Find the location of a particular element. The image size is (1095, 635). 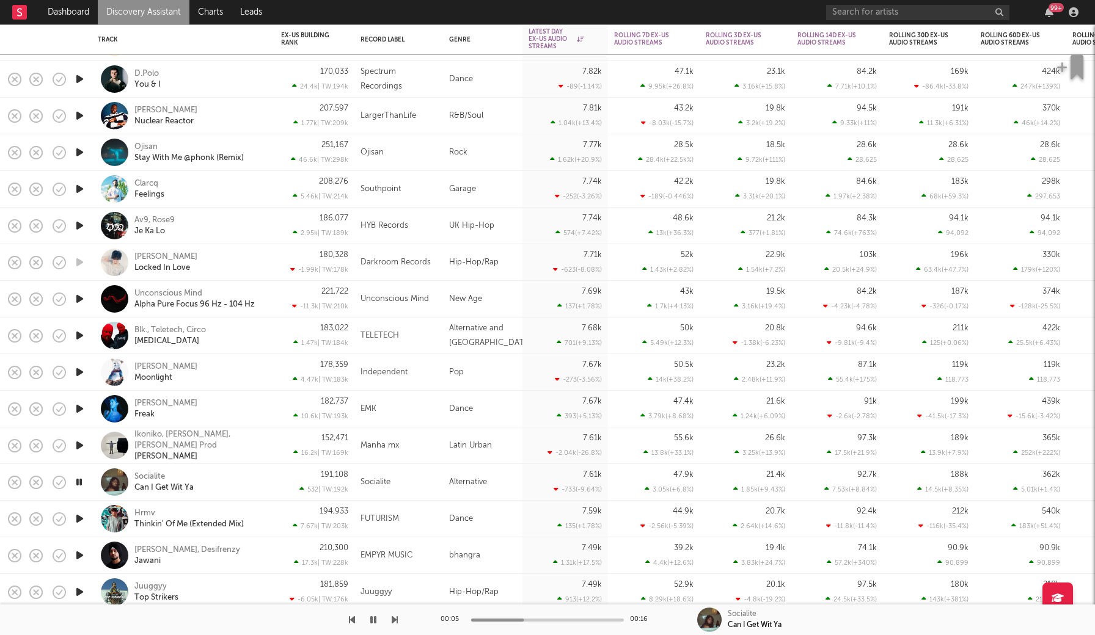

div: -89 ( -1.14 % ) is located at coordinates (580, 86).